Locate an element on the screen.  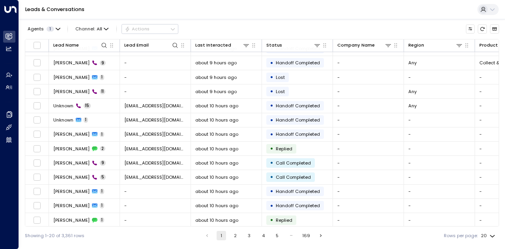
span: Toggle select all is located at coordinates (37, 45).